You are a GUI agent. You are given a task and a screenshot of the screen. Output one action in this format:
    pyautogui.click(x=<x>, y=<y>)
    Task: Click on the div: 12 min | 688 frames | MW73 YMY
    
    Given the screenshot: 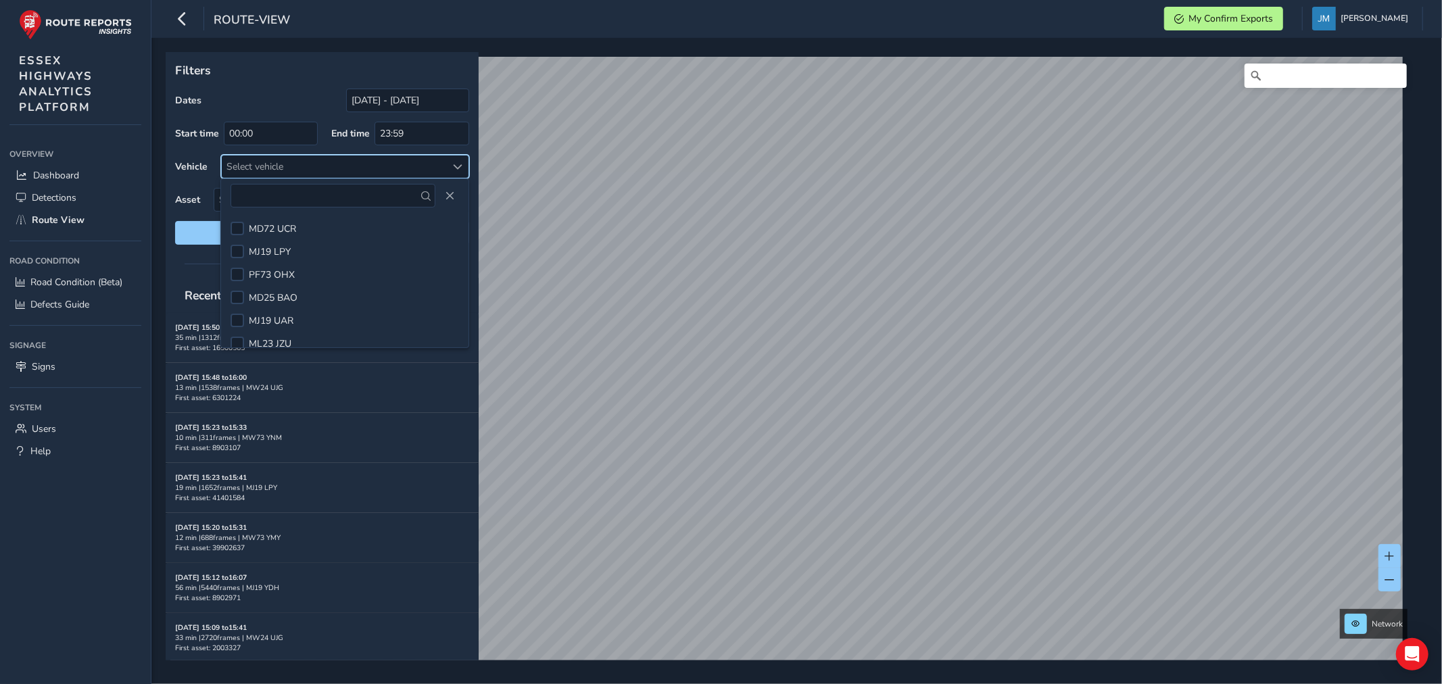 What is the action you would take?
    pyautogui.click(x=322, y=537)
    